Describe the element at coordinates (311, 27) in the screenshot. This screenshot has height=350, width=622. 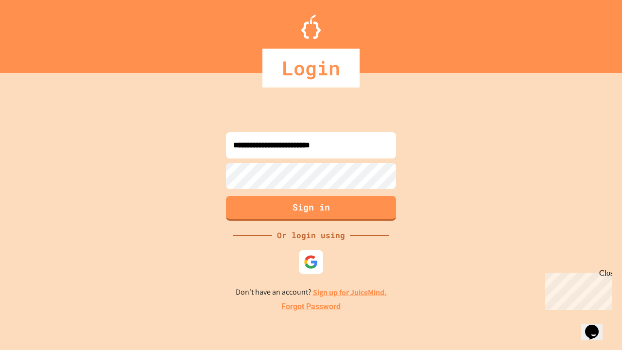
I see `img: Logo.svg` at that location.